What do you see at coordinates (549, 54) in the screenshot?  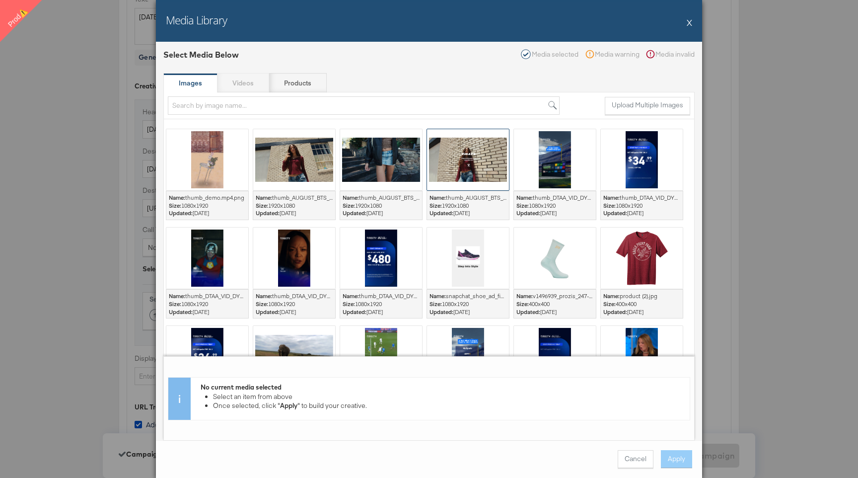 I see `div: Media selected` at bounding box center [549, 54].